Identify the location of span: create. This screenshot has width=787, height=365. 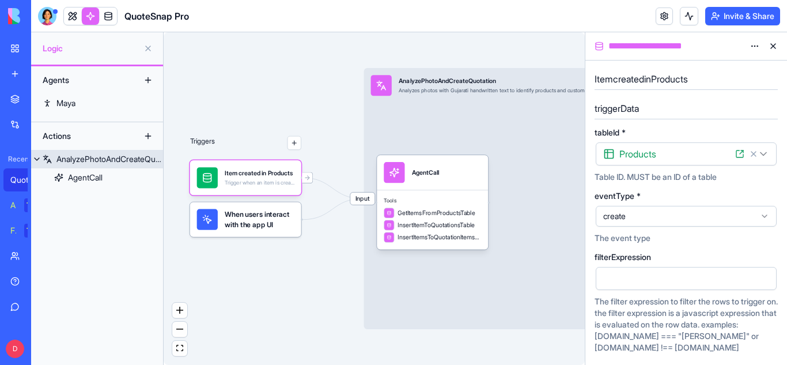
(680, 216).